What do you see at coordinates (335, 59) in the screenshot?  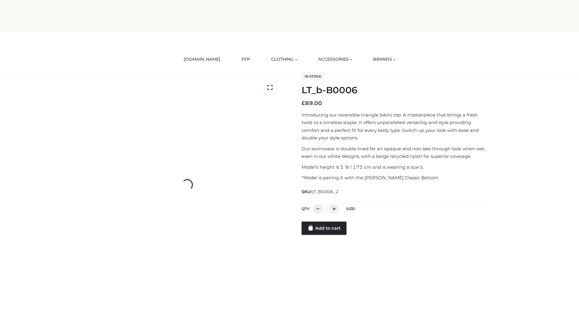 I see `a: ACCESSORIES` at bounding box center [335, 59].